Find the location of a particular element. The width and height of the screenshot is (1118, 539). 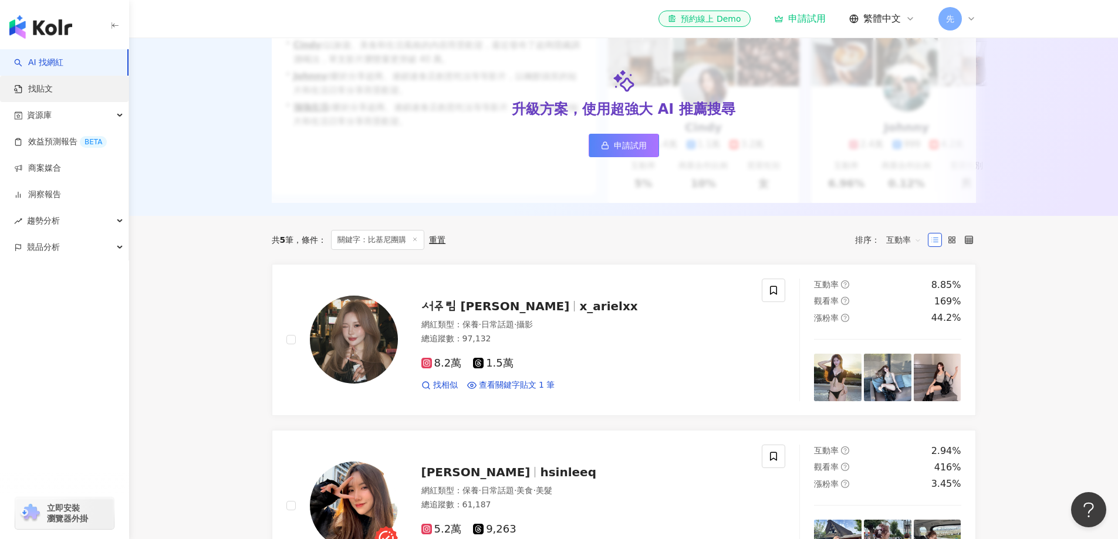

span: 攝影 is located at coordinates (525, 325).